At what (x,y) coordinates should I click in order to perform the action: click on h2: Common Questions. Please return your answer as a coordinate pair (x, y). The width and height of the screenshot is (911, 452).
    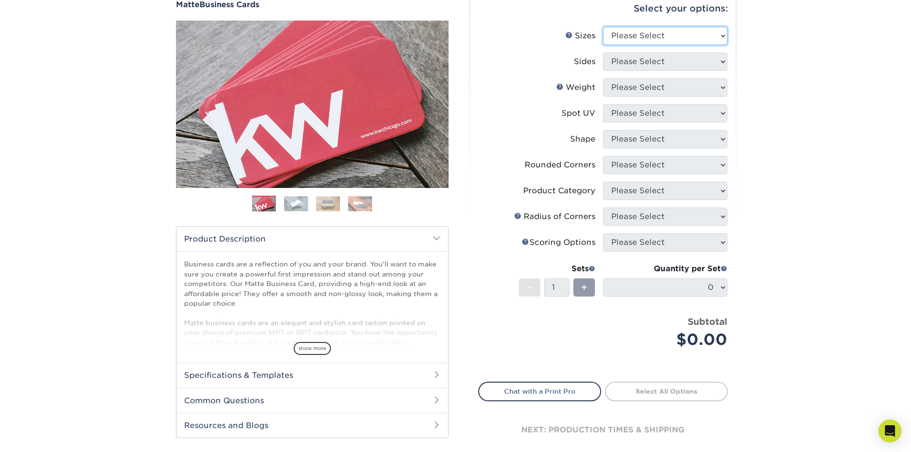
    Looking at the image, I should click on (312, 400).